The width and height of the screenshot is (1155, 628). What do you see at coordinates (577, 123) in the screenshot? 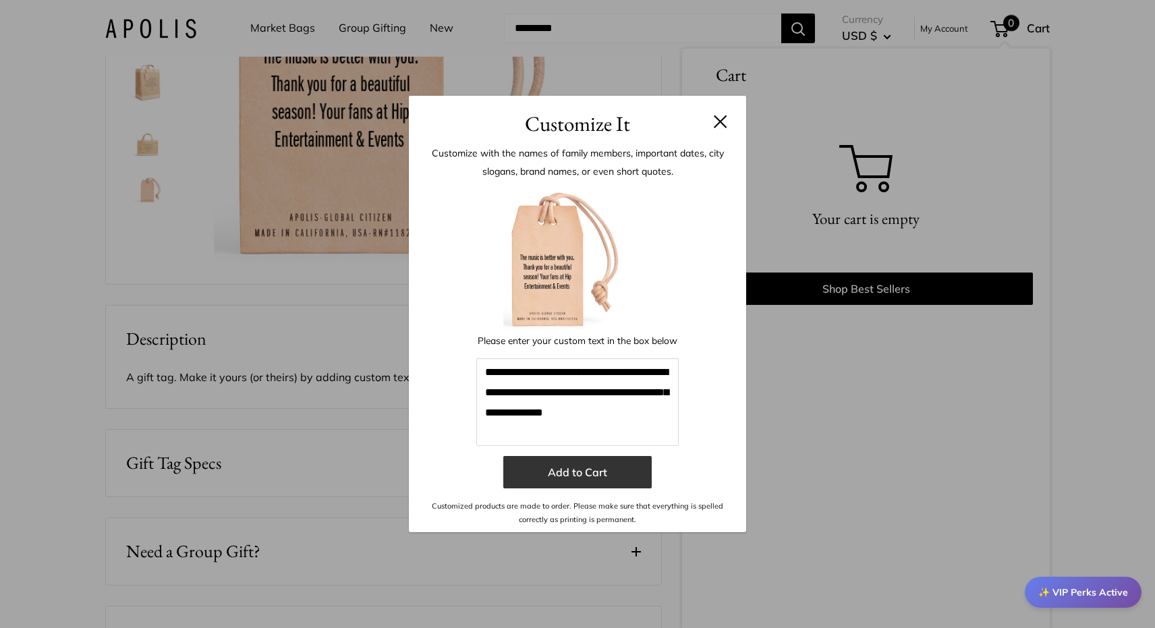
I see `h3: Customize It` at bounding box center [577, 123].